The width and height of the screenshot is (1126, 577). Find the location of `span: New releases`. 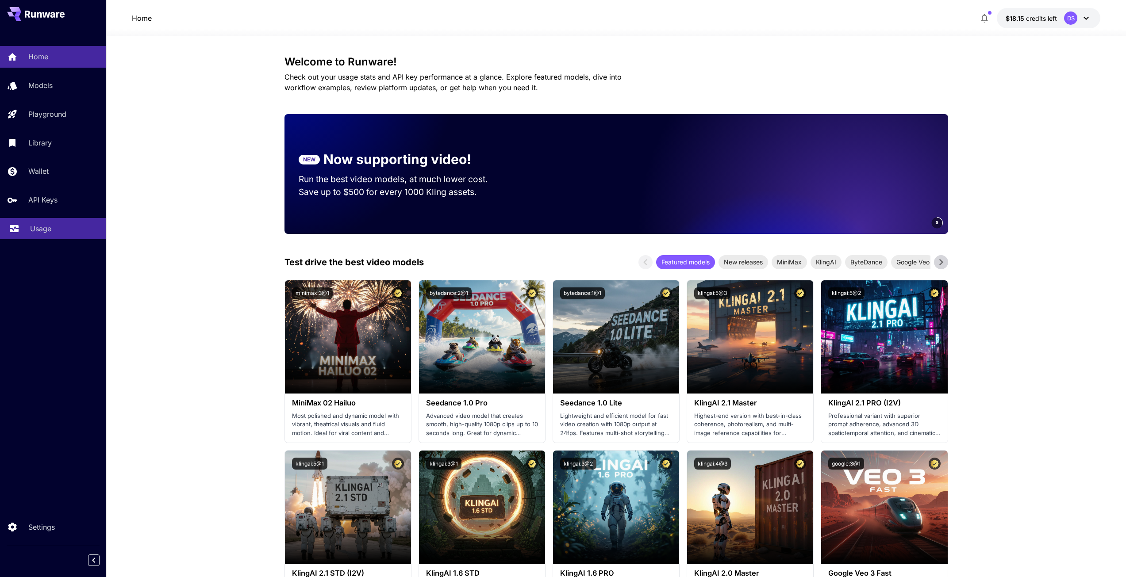

span: New releases is located at coordinates (743, 262).